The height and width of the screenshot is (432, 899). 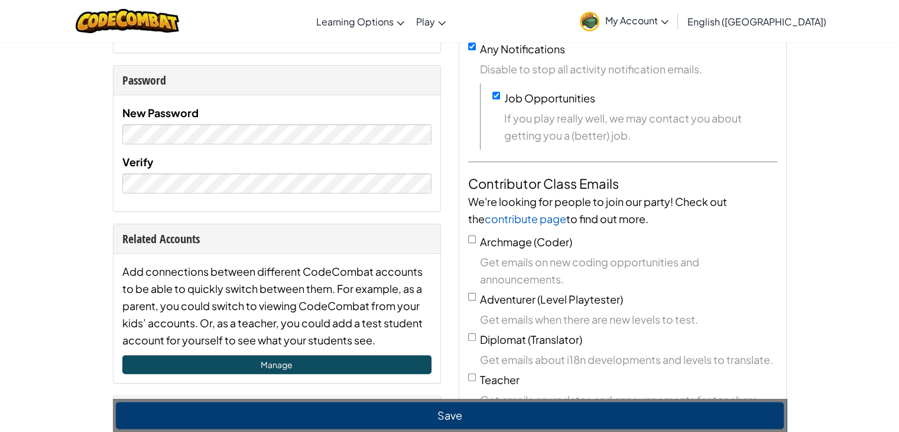 What do you see at coordinates (607, 218) in the screenshot?
I see `span: to find out more.` at bounding box center [607, 218].